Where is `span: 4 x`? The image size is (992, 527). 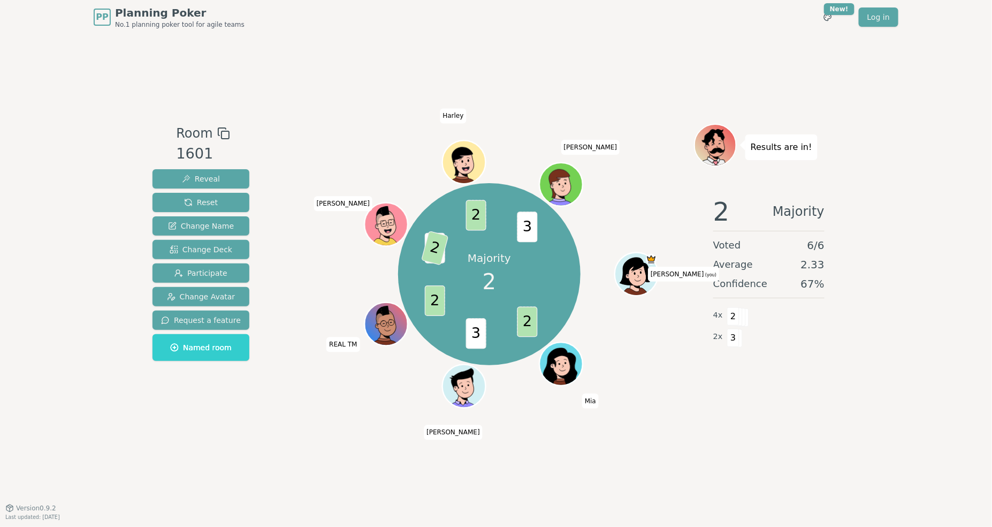 span: 4 x is located at coordinates (718, 315).